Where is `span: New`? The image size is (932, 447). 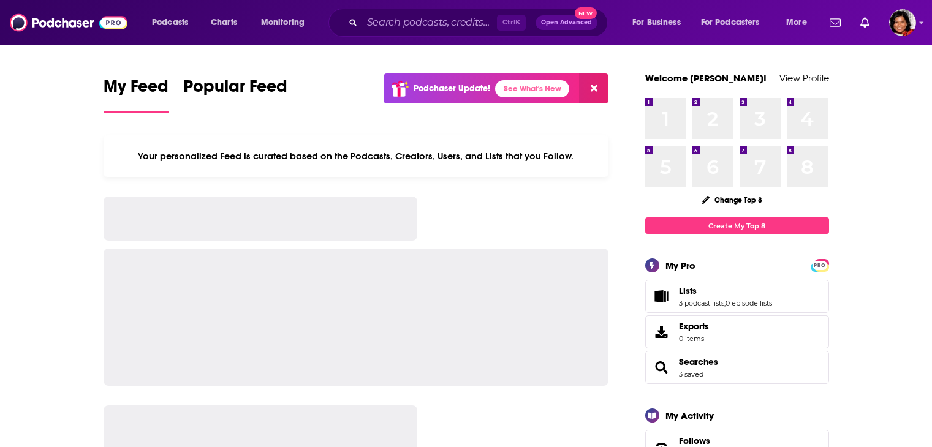
span: New is located at coordinates (586, 13).